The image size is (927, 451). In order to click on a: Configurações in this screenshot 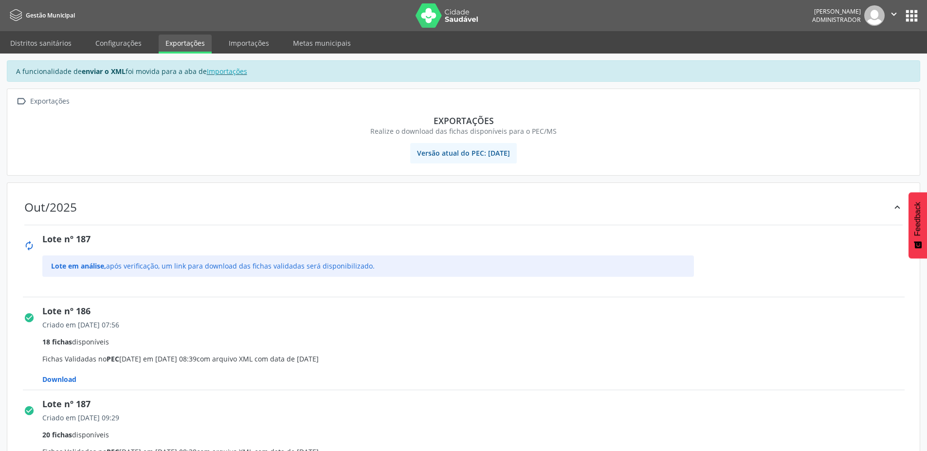, I will do `click(118, 43)`.